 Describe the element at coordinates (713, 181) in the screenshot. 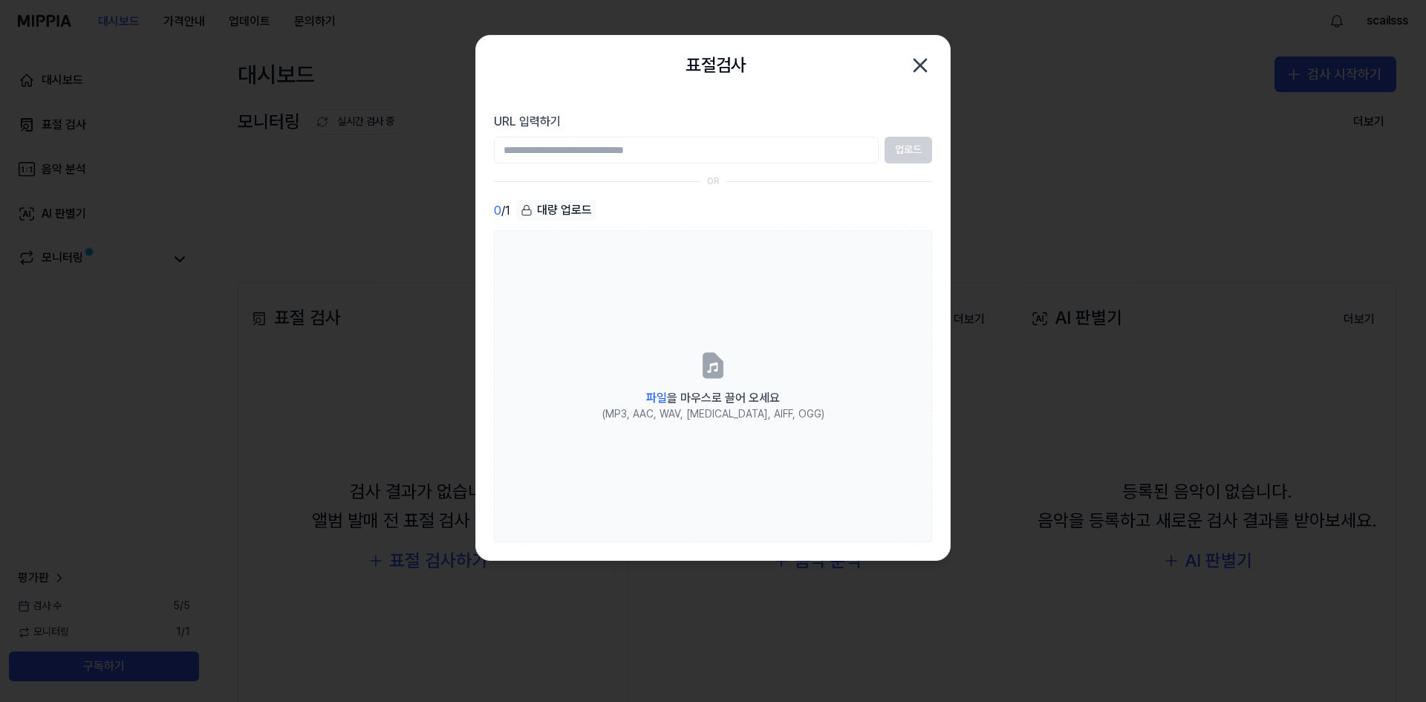

I see `div: OR` at that location.